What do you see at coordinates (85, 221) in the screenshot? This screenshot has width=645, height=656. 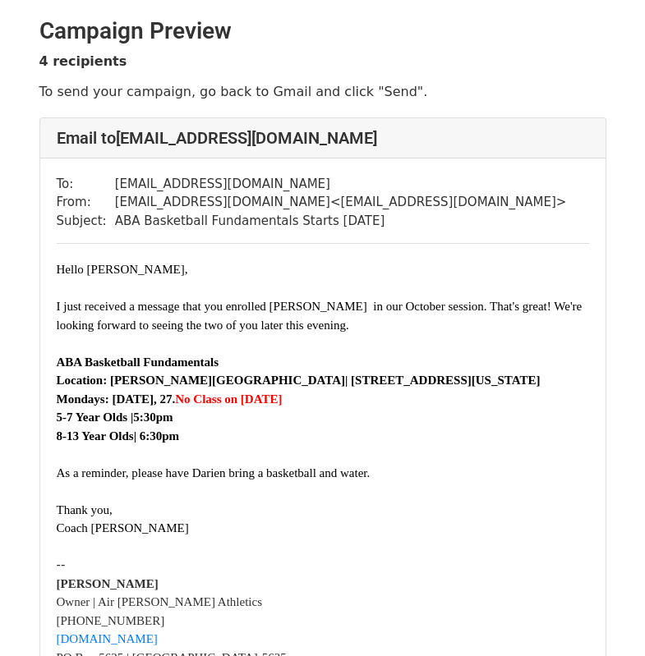 I see `td: Subject:` at bounding box center [85, 221].